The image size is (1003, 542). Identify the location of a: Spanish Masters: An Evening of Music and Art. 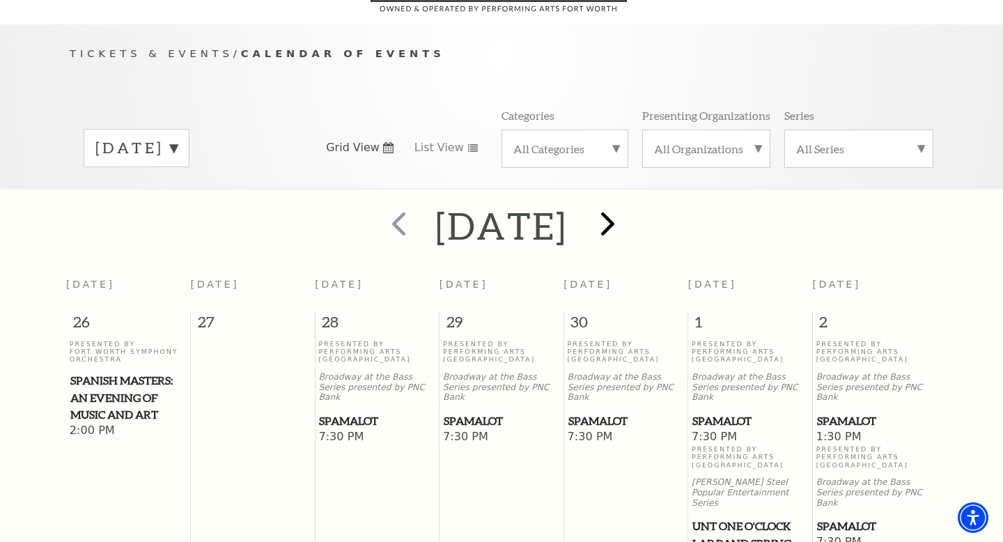
(128, 398).